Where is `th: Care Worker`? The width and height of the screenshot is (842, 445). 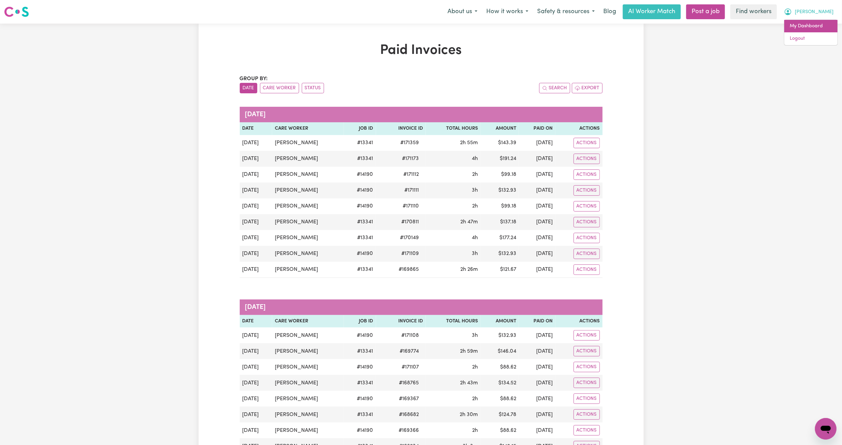
th: Care Worker is located at coordinates (308, 322).